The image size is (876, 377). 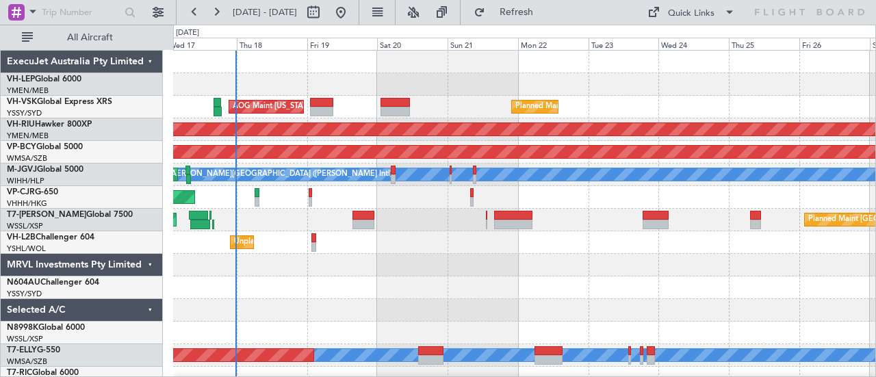 What do you see at coordinates (21, 147) in the screenshot?
I see `span: VP-BCY` at bounding box center [21, 147].